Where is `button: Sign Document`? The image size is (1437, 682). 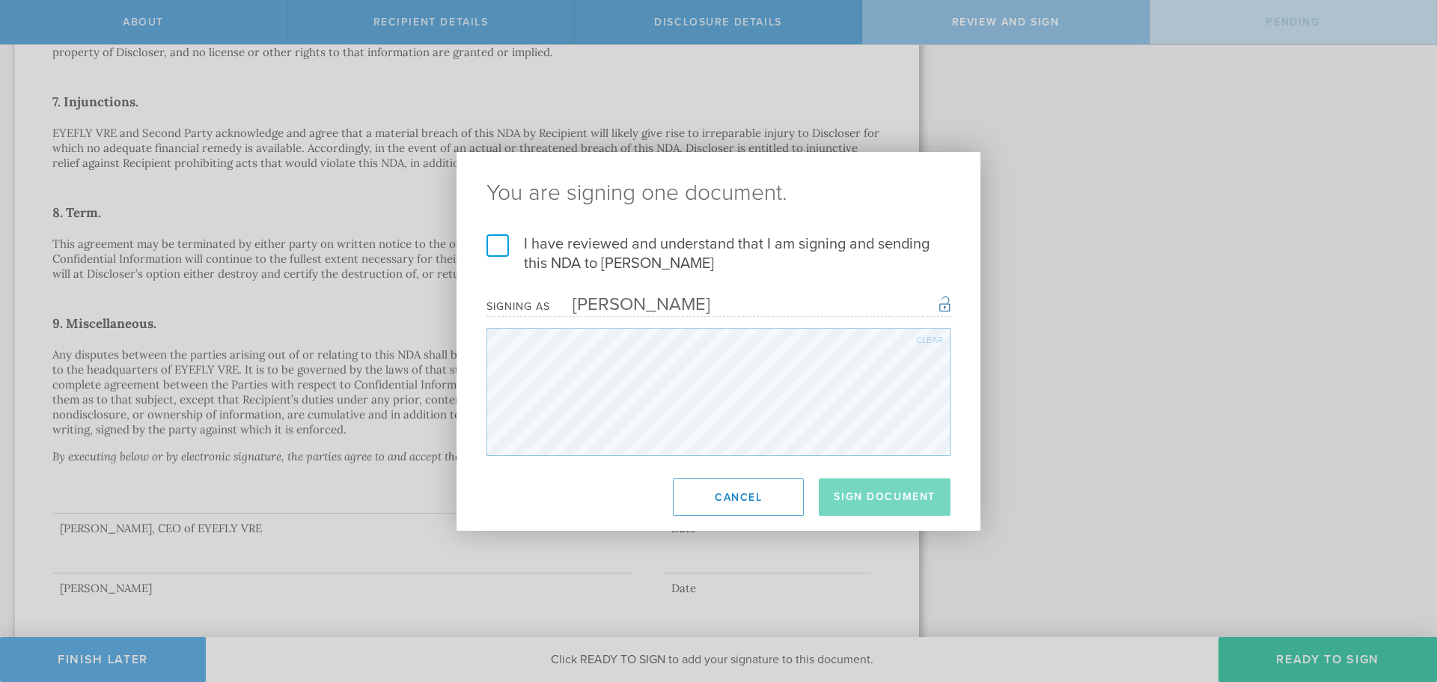 button: Sign Document is located at coordinates (884, 497).